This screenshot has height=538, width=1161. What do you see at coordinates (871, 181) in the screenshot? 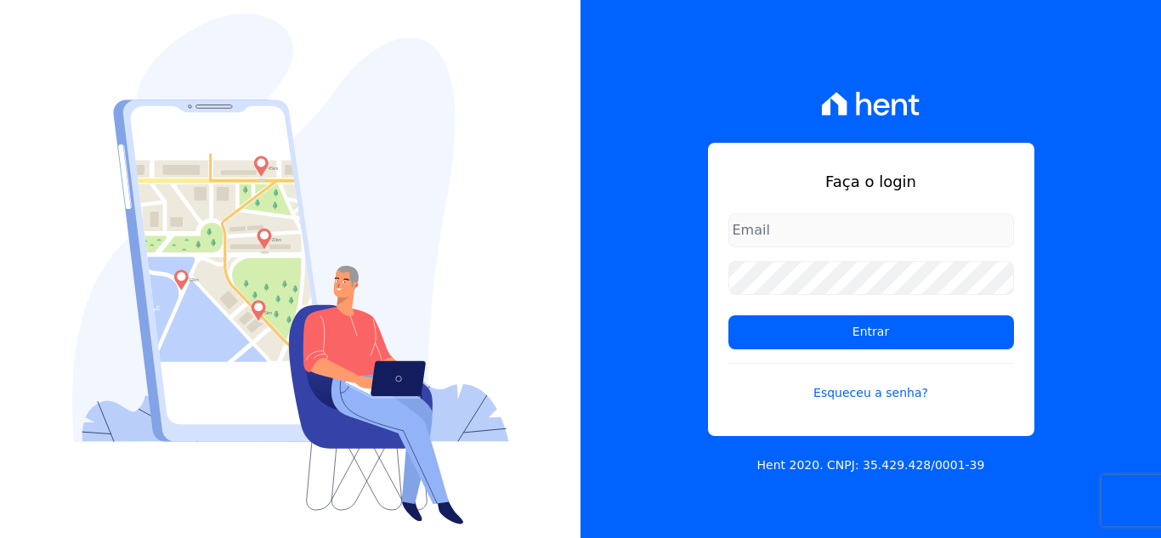
I see `h1: Faça o login` at bounding box center [871, 181].